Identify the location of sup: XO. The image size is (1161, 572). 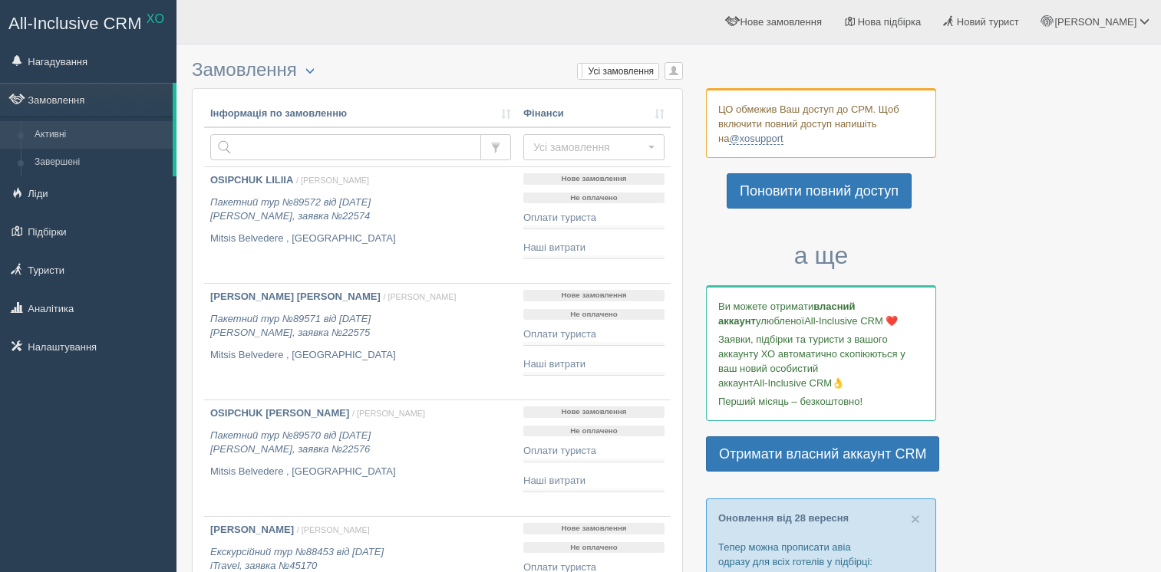
(155, 18).